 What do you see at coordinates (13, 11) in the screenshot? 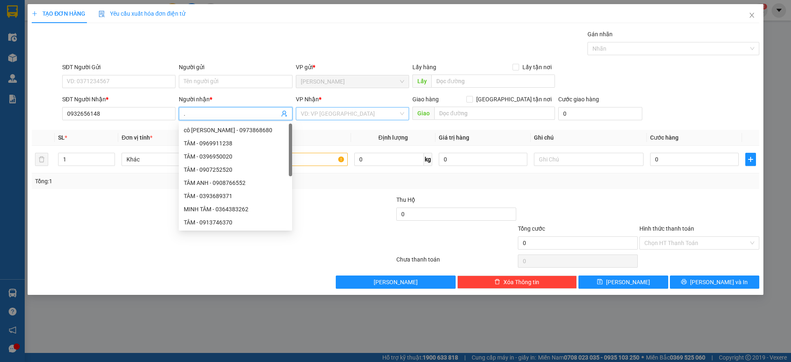
I see `span: Gửi:` at bounding box center [13, 11].